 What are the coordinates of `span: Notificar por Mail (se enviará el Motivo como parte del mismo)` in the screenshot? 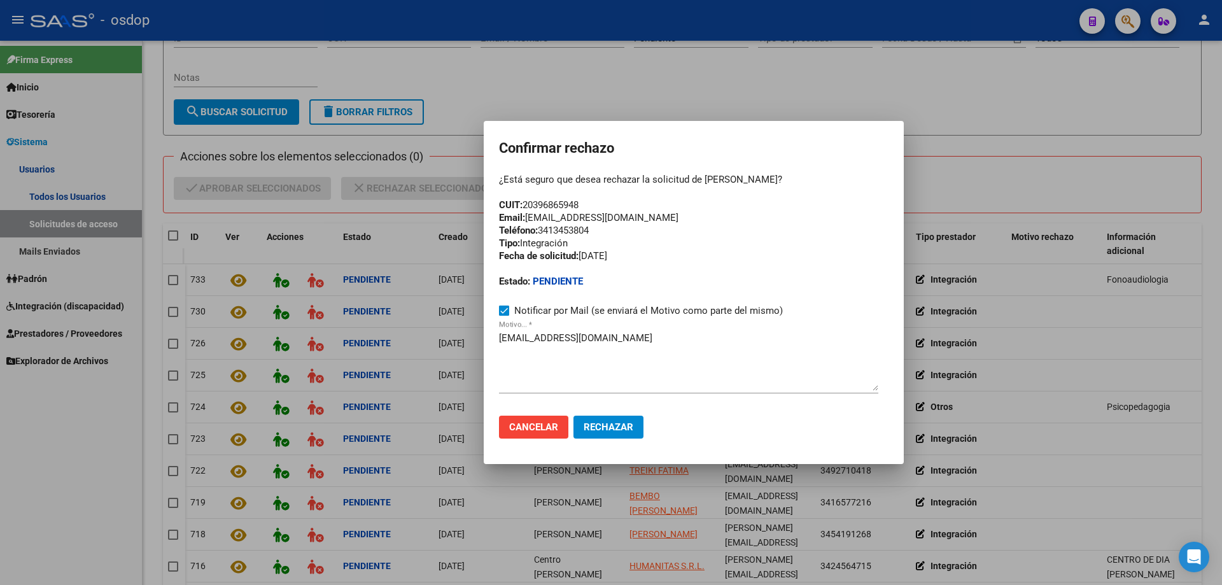 It's located at (648, 311).